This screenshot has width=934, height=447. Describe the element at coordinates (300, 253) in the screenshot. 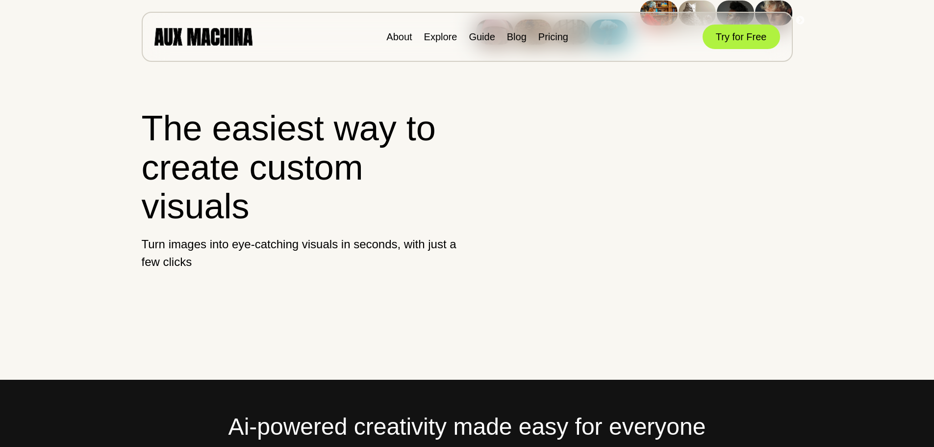

I see `p: Turn images into eye-catching visuals in seconds, with just a few clicks` at that location.